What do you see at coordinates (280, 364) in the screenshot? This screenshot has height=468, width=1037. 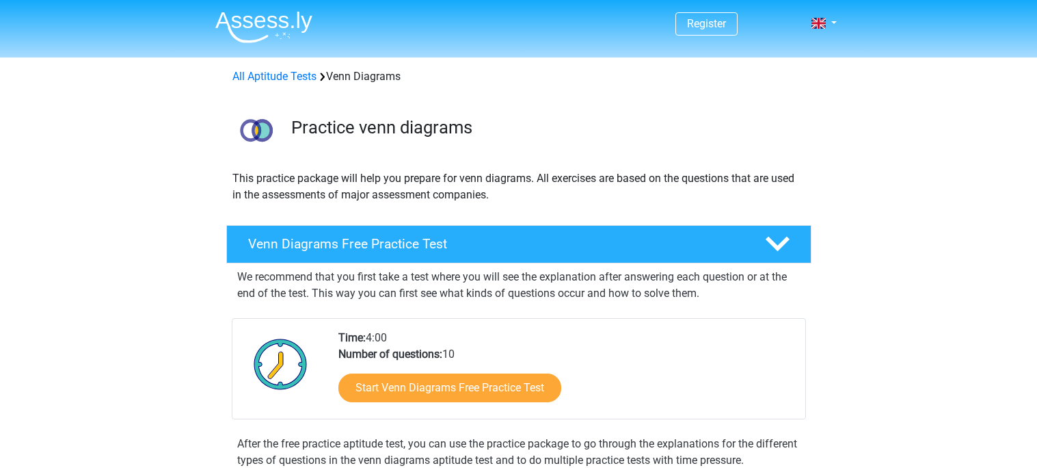 I see `img: Clock` at bounding box center [280, 364].